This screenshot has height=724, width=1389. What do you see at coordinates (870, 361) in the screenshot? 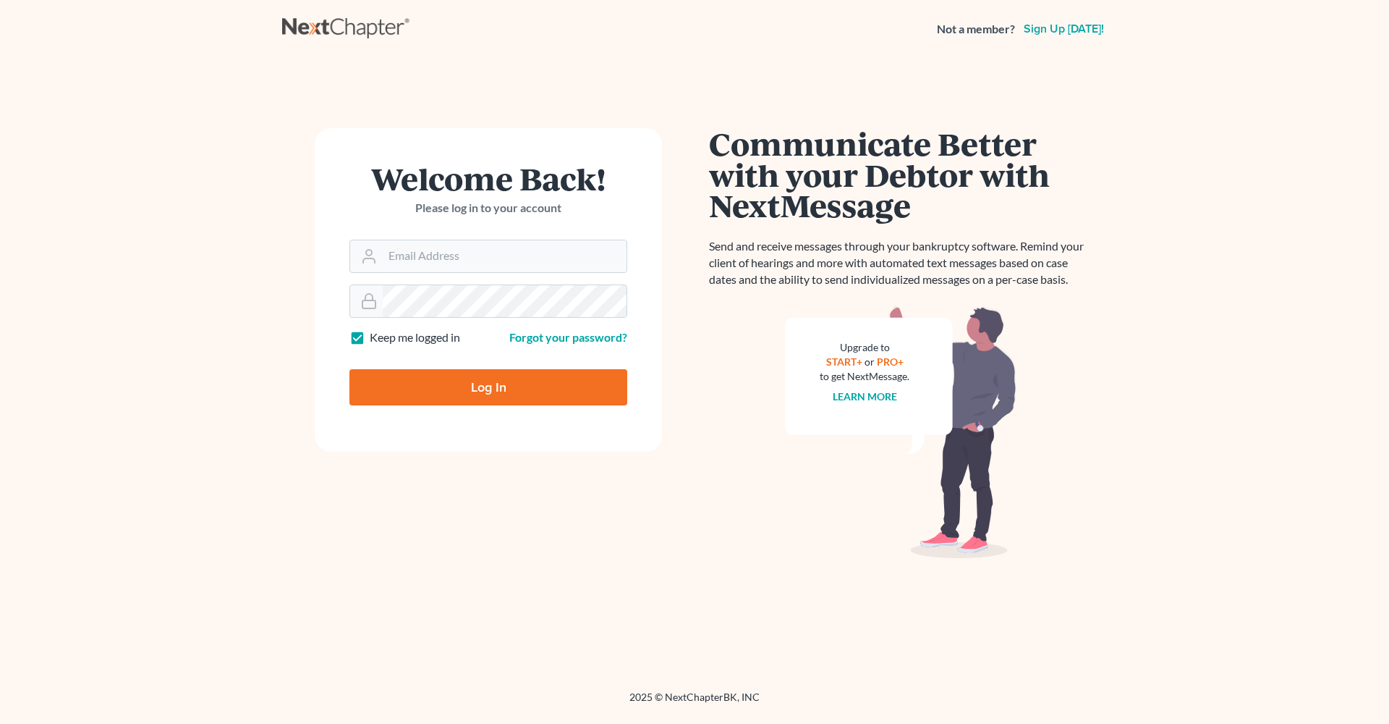
I see `span: or` at bounding box center [870, 361].